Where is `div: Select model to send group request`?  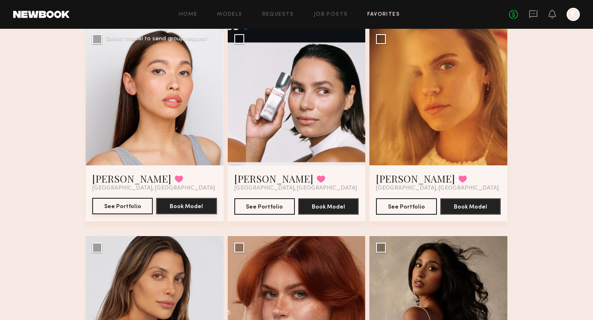 div: Select model to send group request is located at coordinates (157, 39).